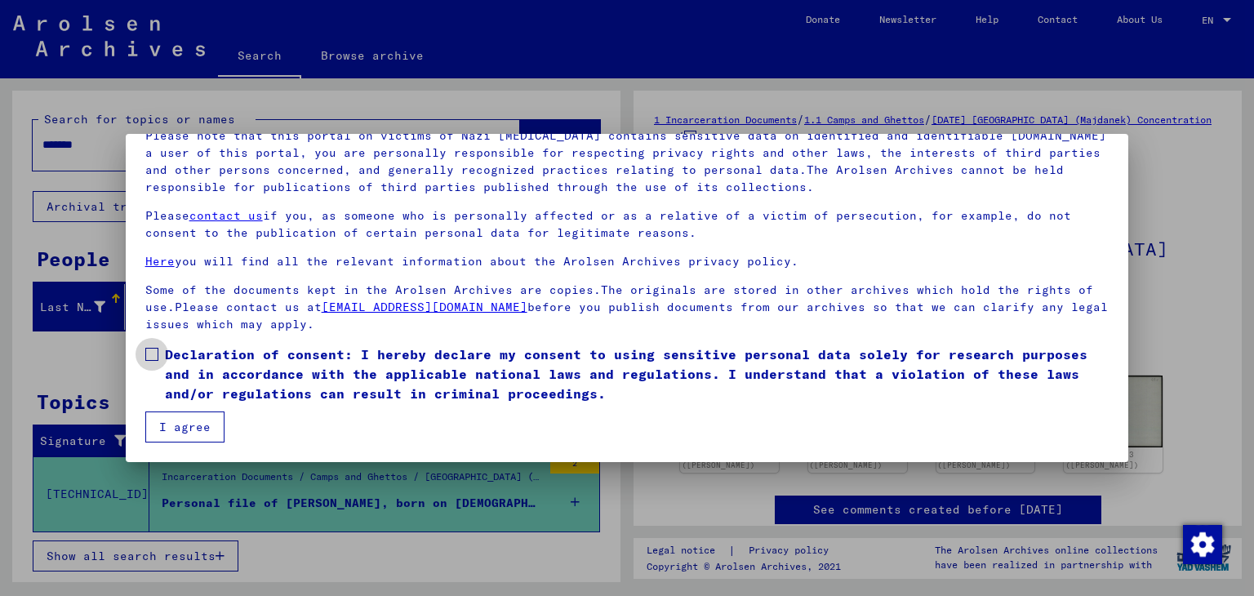  What do you see at coordinates (627, 261) in the screenshot?
I see `p: you will find all the relevant information about the Arolsen Archives privacy policy.` at bounding box center [627, 261].